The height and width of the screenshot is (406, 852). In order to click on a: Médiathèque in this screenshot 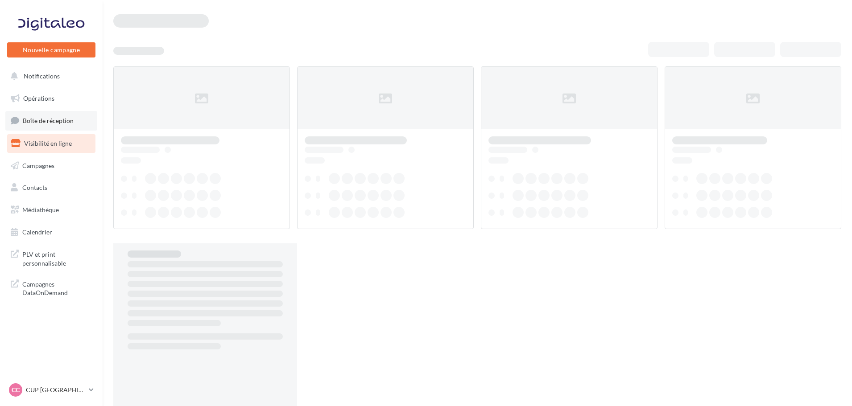, I will do `click(51, 210)`.